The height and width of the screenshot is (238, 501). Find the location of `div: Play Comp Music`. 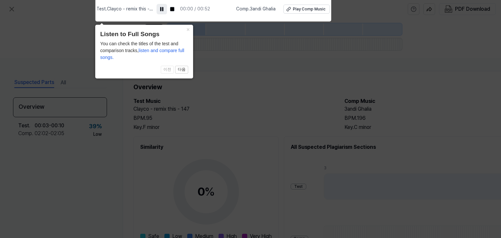

div: Play Comp Music is located at coordinates (309, 9).